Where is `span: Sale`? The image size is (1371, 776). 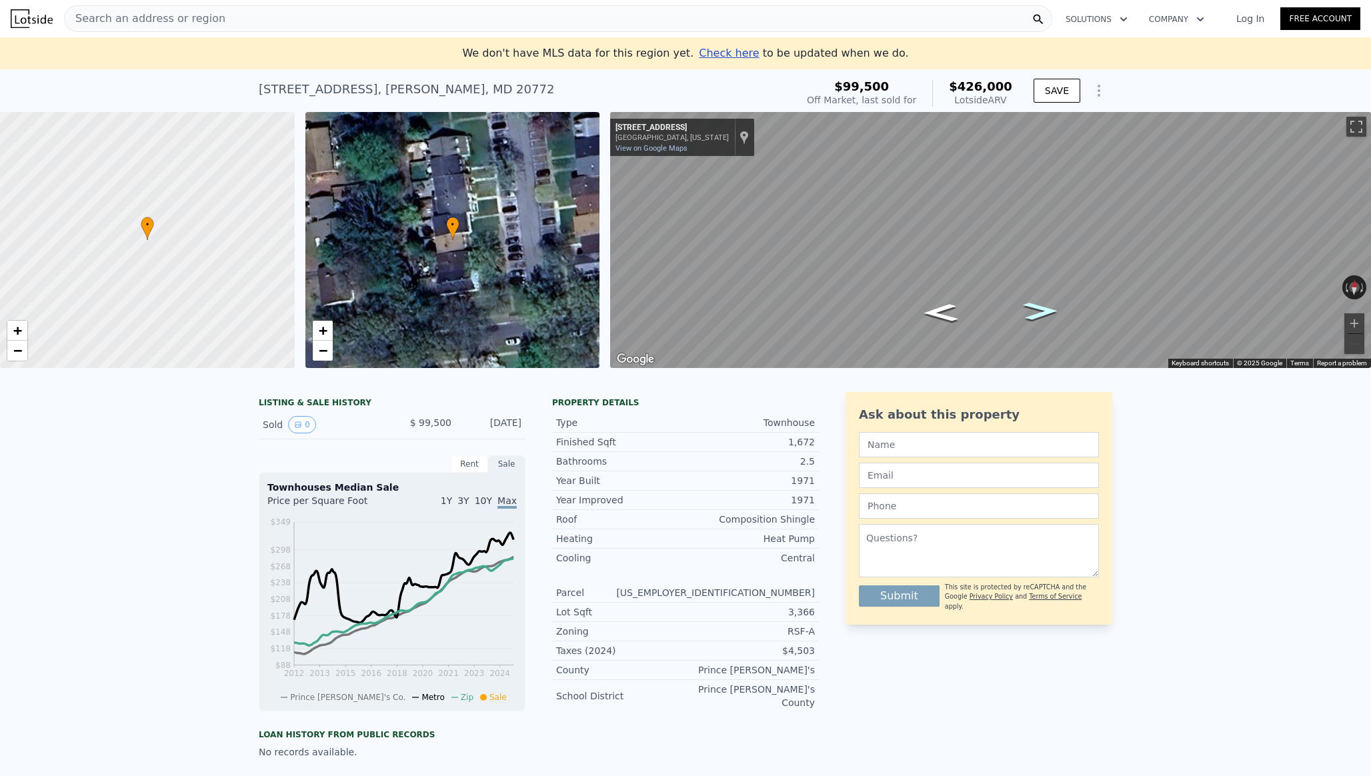 span: Sale is located at coordinates (498, 697).